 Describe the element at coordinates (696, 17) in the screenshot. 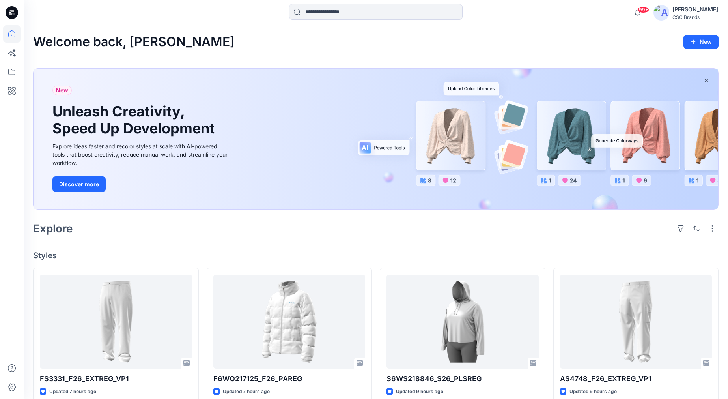

I see `div: CSC Brands` at that location.